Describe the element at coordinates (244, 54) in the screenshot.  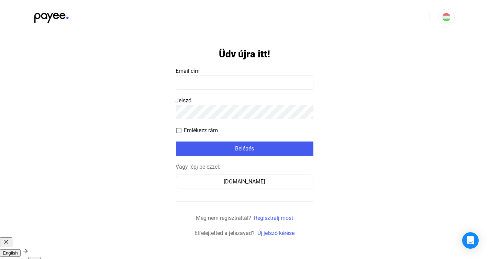
I see `h1: Üdv újra itt!` at that location.